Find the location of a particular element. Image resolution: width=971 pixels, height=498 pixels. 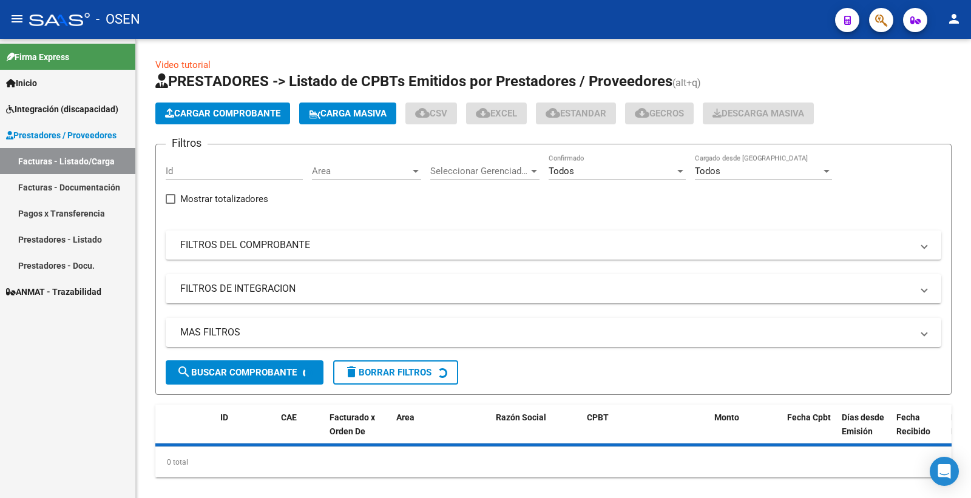

mat-icon: menu is located at coordinates (17, 19).